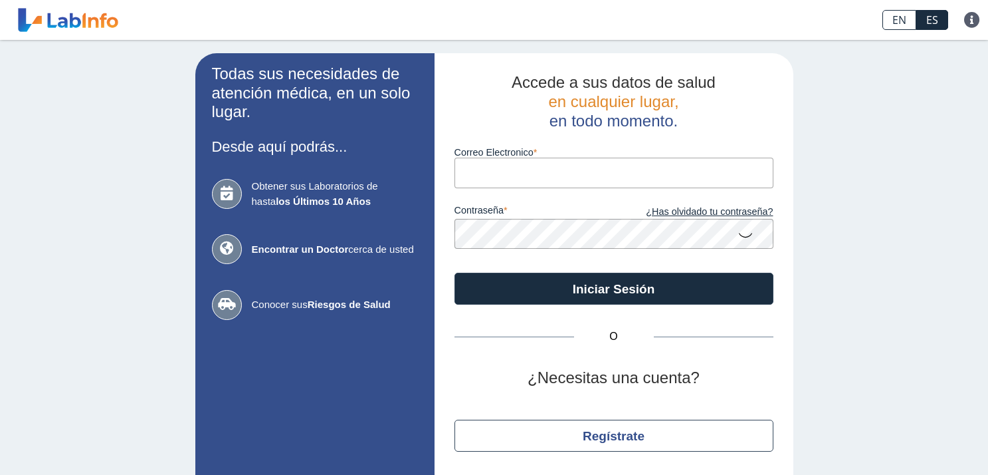 This screenshot has width=988, height=475. Describe the element at coordinates (534, 212) in the screenshot. I see `label: contraseña` at that location.